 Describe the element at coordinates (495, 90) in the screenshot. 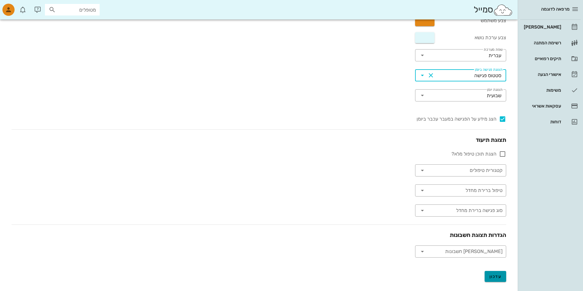

I see `label: תצוגת יומן` at that location.